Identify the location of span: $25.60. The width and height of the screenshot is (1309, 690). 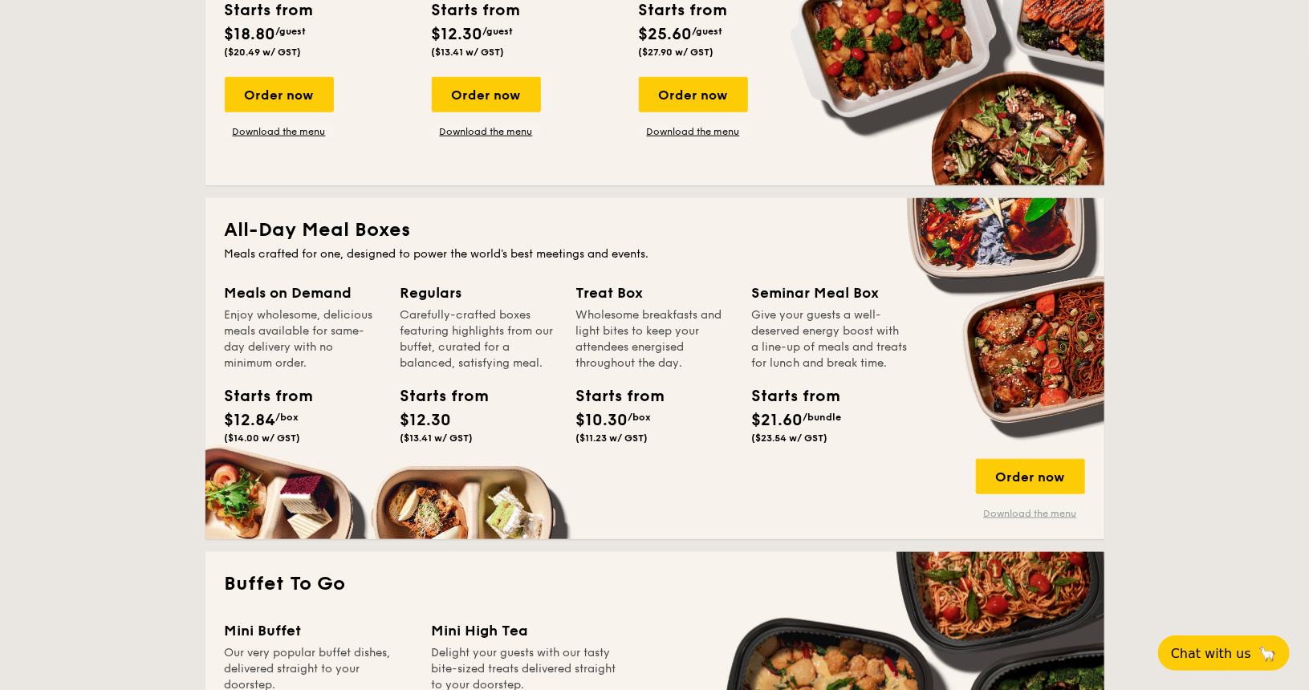
(665, 35).